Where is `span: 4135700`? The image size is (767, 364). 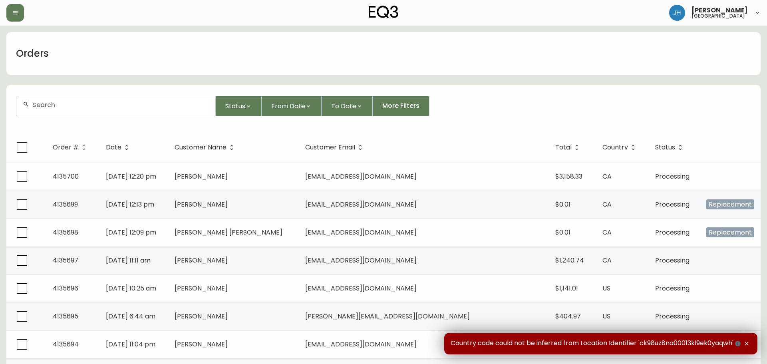
span: 4135700 is located at coordinates (66, 176).